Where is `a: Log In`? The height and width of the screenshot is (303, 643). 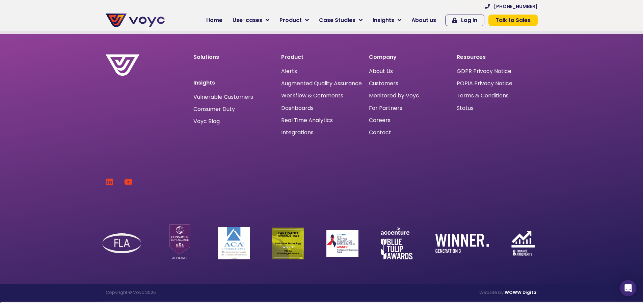
a: Log In is located at coordinates (465, 20).